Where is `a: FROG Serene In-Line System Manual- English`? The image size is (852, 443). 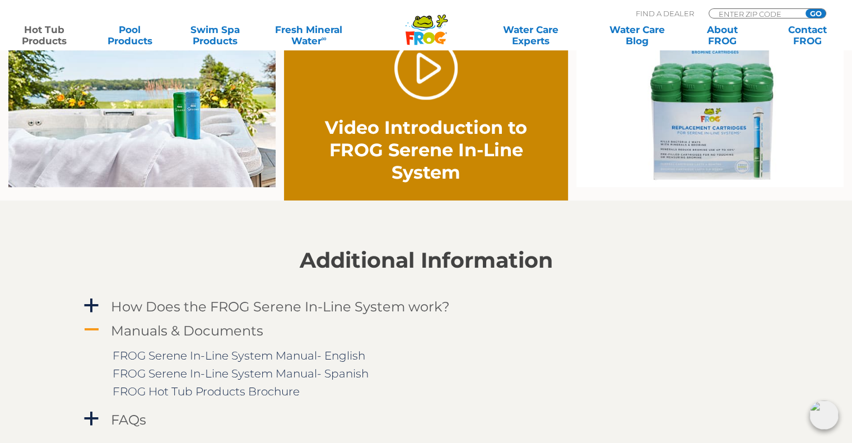 a: FROG Serene In-Line System Manual- English is located at coordinates (239, 356).